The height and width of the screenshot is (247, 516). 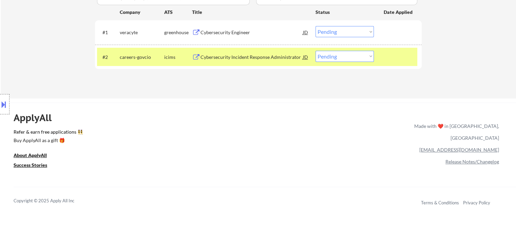 I want to click on a: Refer & earn free applications 👯‍♀️, so click(x=143, y=133).